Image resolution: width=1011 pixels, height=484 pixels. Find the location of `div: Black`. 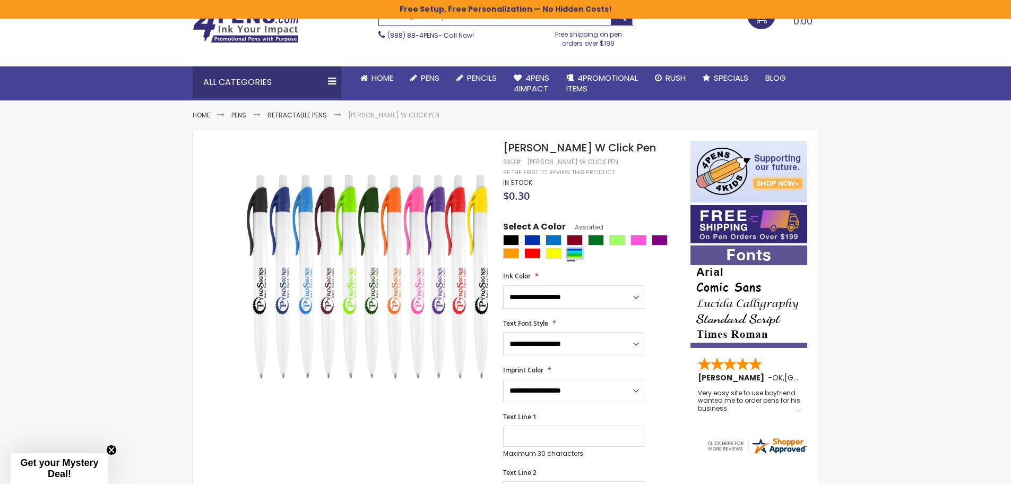

div: Black is located at coordinates (511, 240).